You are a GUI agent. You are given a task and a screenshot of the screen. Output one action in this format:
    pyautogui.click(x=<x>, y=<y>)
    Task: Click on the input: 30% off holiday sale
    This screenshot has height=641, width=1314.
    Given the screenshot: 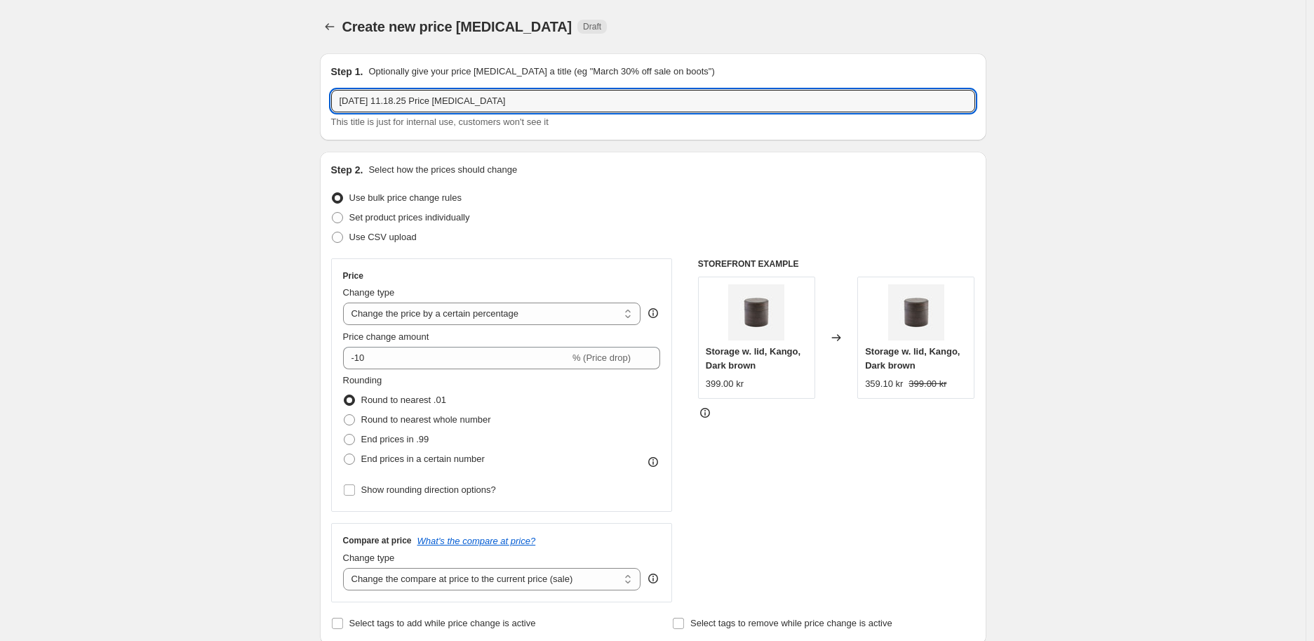 What is the action you would take?
    pyautogui.click(x=653, y=101)
    